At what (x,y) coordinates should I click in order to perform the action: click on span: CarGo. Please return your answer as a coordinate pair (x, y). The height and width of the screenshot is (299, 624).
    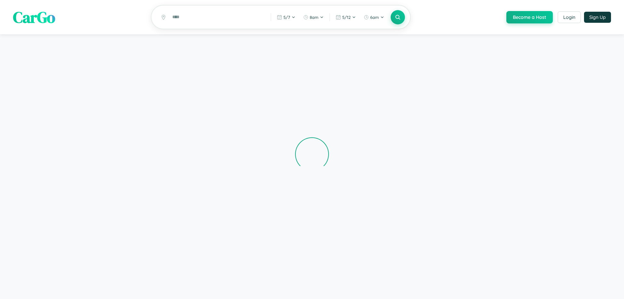
    Looking at the image, I should click on (34, 17).